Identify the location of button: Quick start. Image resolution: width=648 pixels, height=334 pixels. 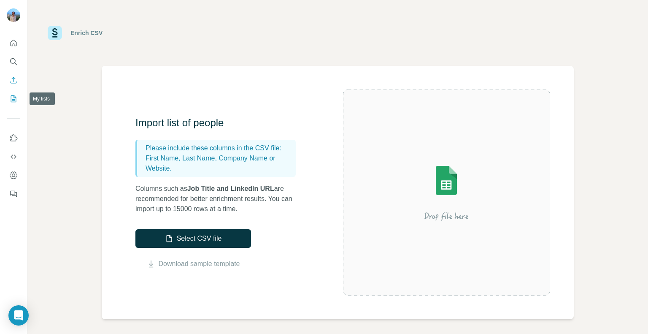
(14, 43).